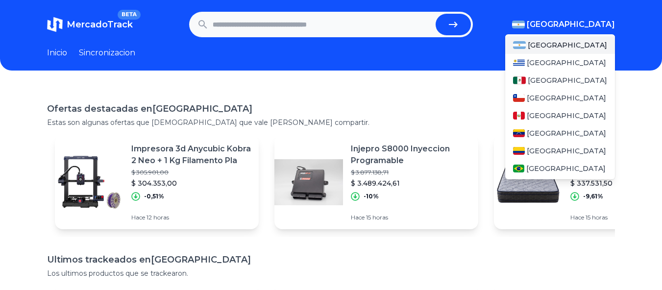 The height and width of the screenshot is (290, 662). I want to click on a: Inicio, so click(57, 53).